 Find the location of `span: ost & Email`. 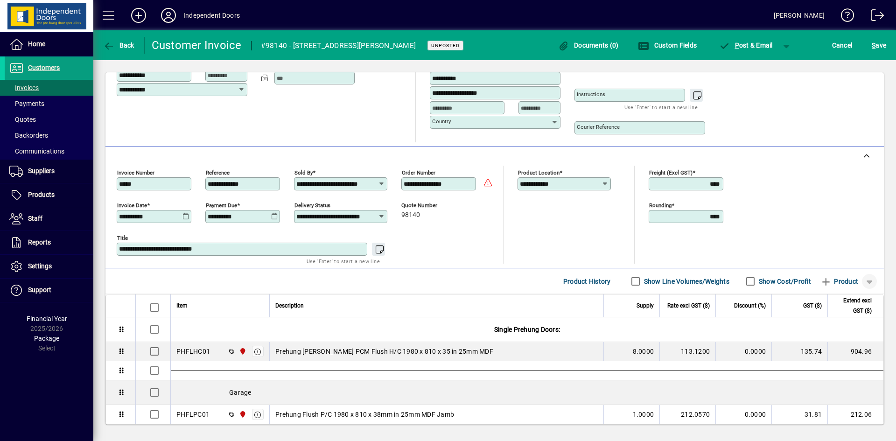

span: ost & Email is located at coordinates (746, 45).